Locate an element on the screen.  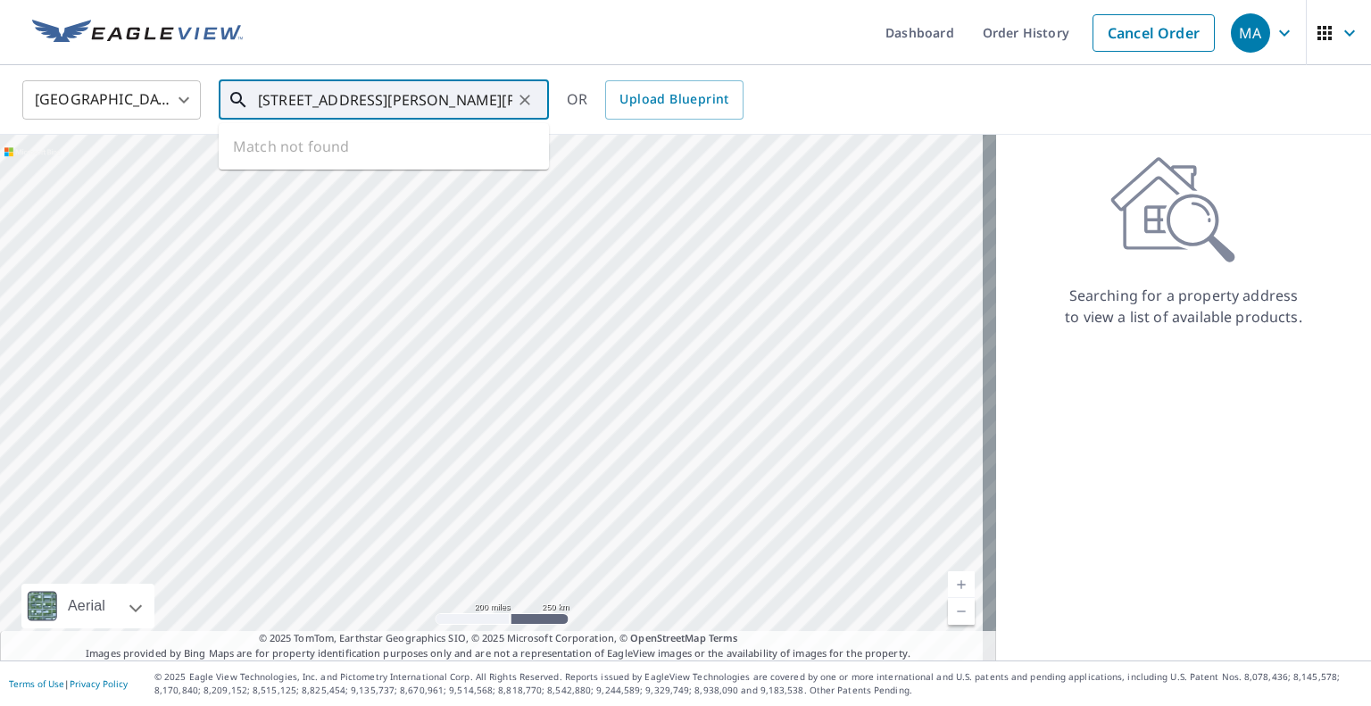
a: Current Level 5, Zoom In is located at coordinates (961, 584).